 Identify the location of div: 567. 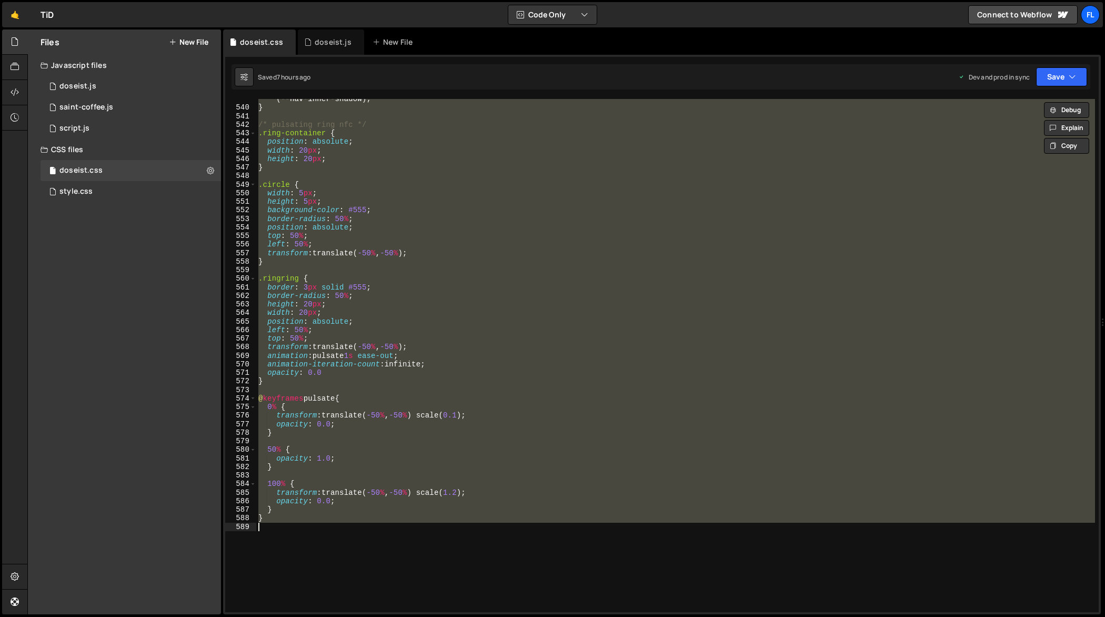
(240, 338).